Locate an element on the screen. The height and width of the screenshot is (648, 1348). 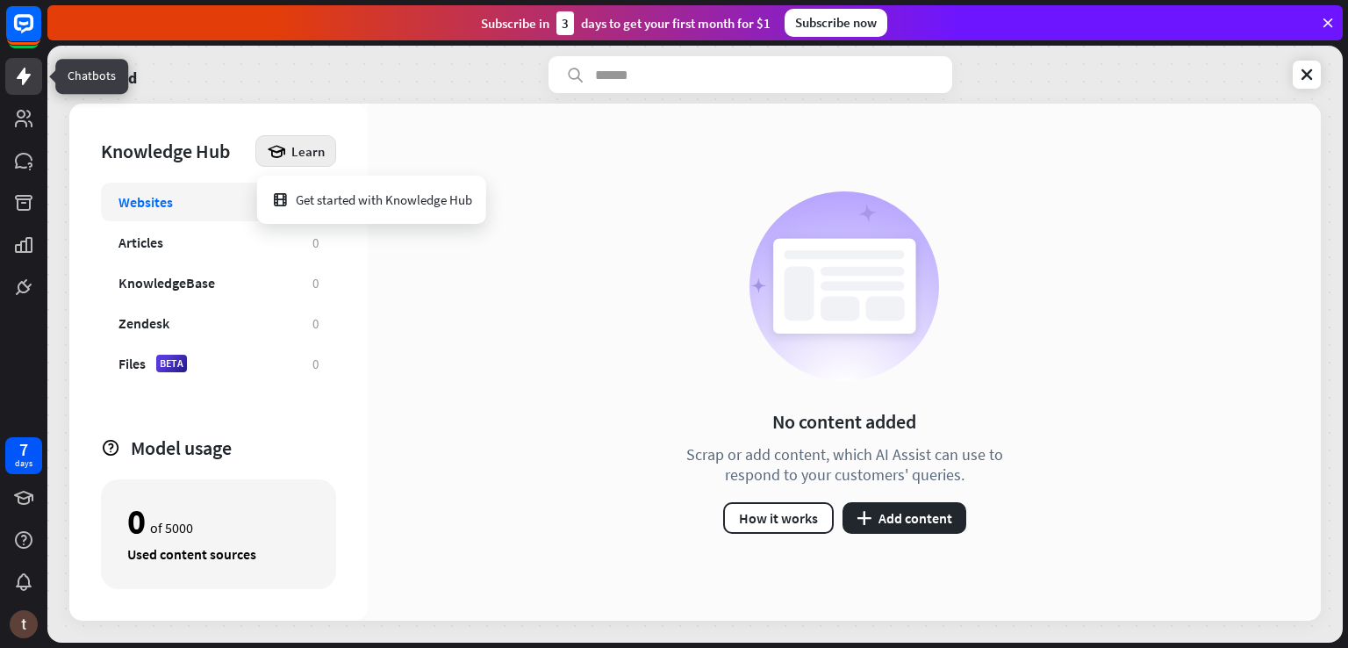
div: Websites is located at coordinates (146, 202).